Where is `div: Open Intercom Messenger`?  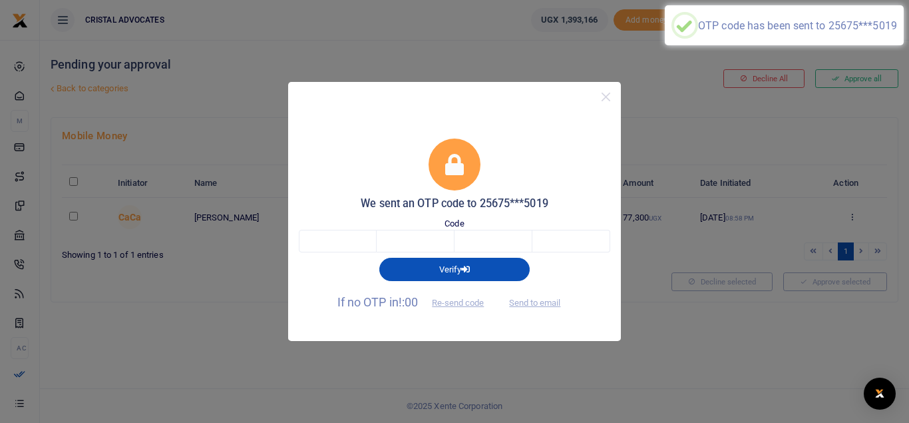
div: Open Intercom Messenger is located at coordinates (880, 393).